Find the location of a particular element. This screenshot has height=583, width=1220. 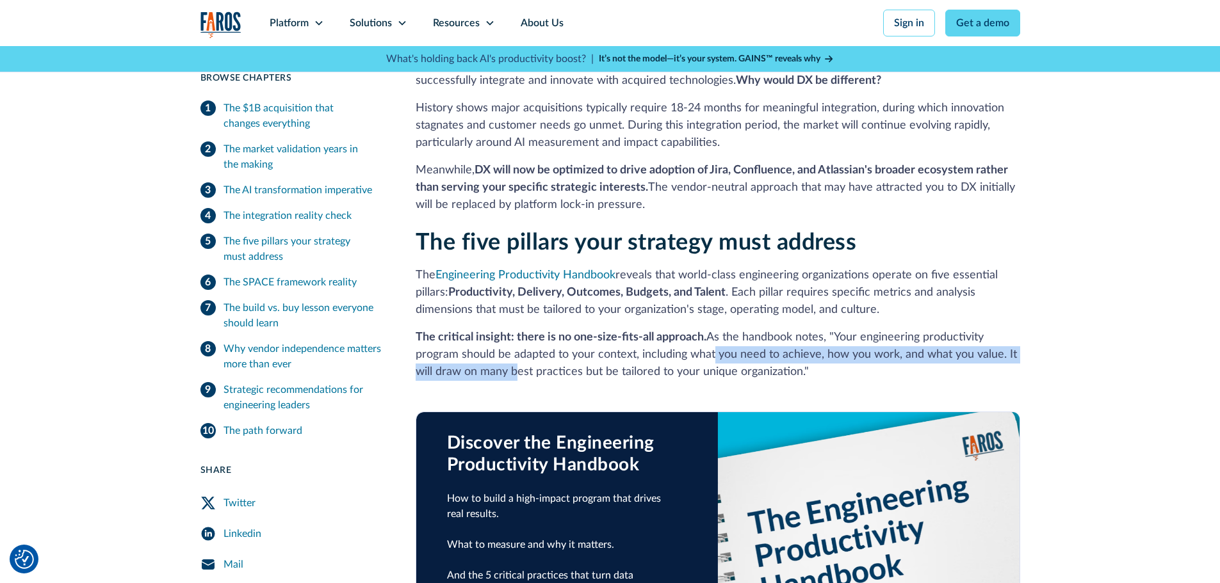

a: Why vendor independence matters more than ever is located at coordinates (293, 357).